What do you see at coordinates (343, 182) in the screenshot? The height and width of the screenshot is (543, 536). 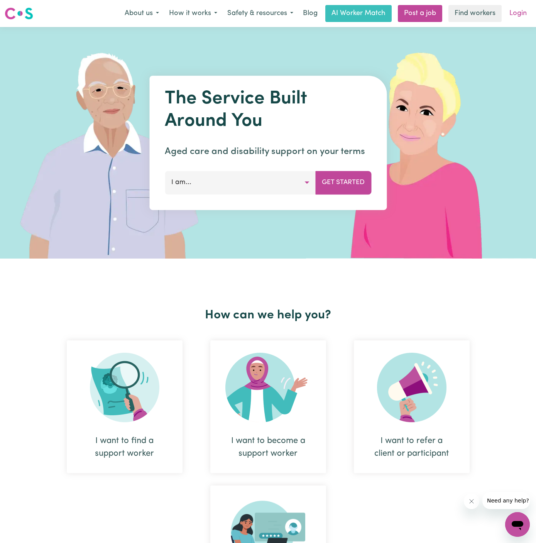 I see `button: Get Started` at bounding box center [343, 182].